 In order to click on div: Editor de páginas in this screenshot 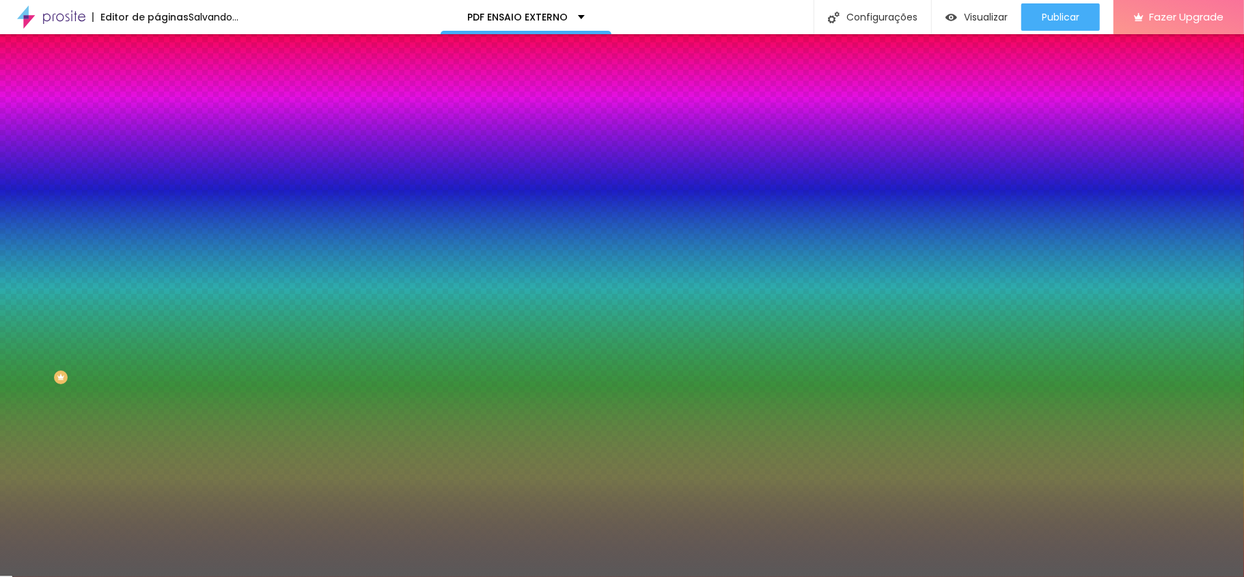, I will do `click(140, 17)`.